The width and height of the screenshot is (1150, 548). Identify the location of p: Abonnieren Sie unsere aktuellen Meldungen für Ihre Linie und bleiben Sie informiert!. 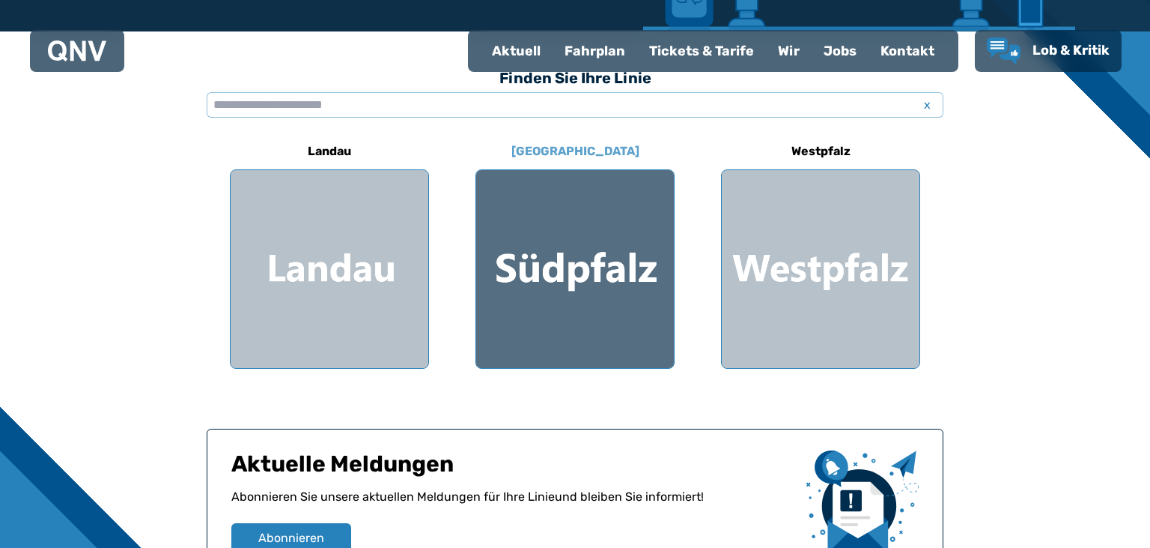
(513, 505).